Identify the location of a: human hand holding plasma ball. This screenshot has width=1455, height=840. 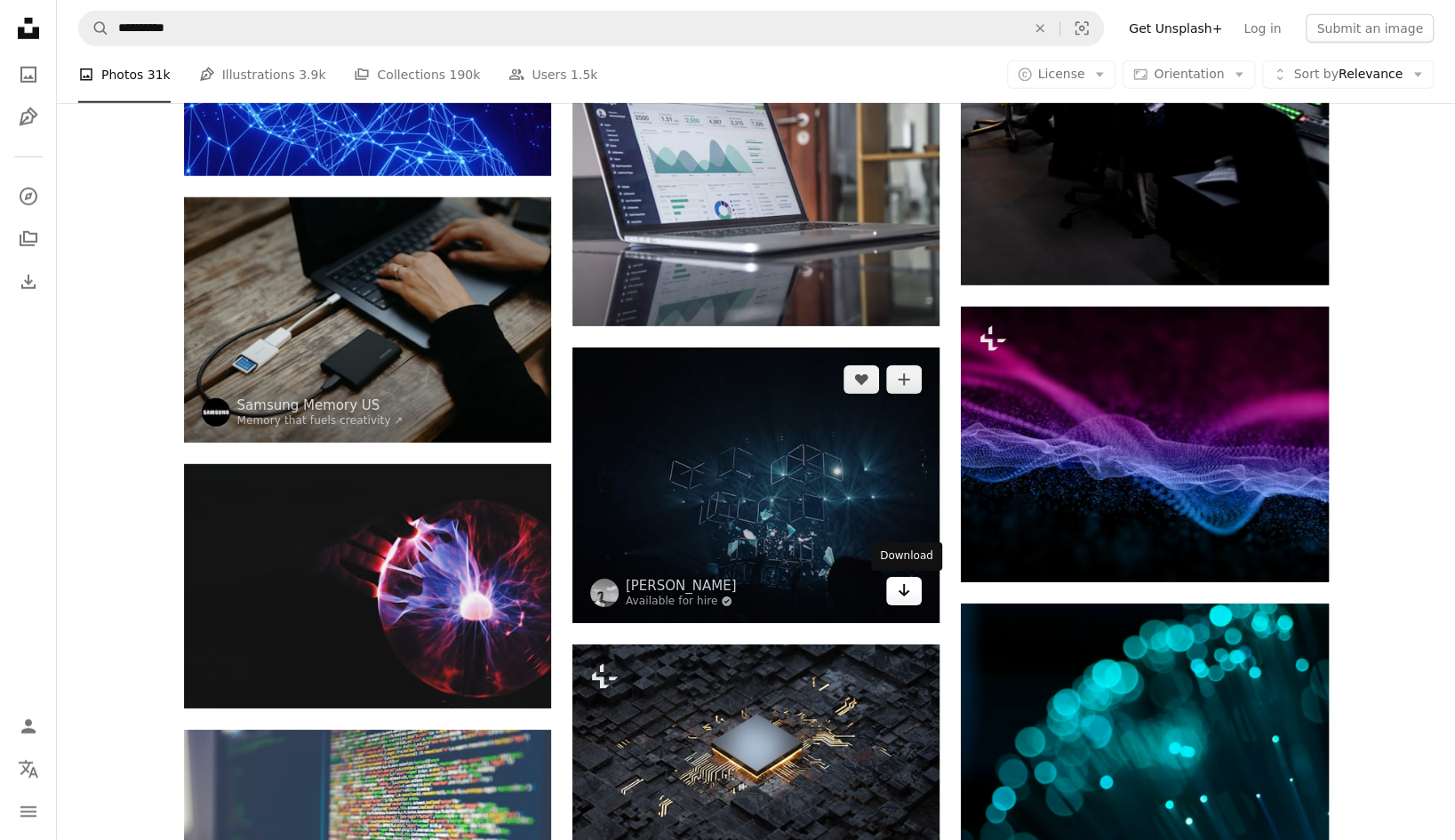
(367, 586).